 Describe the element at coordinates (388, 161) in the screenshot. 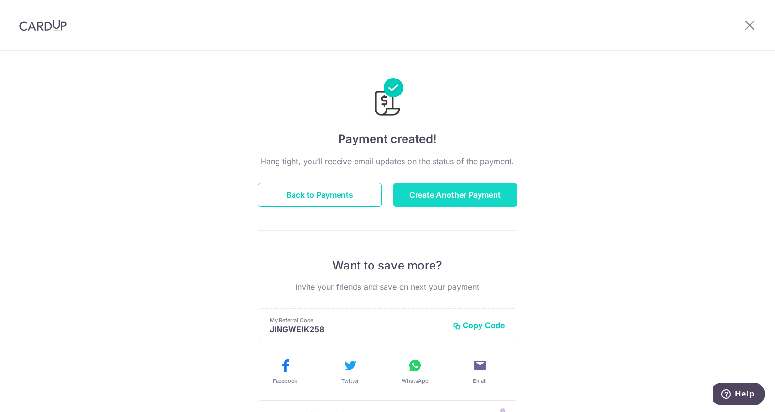

I see `p: Hang tight, you’ll receive email updates on the status of the payment.` at that location.